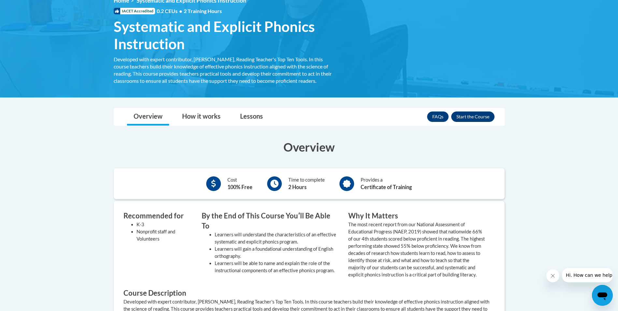 The image size is (618, 311). What do you see at coordinates (438, 117) in the screenshot?
I see `a: FAQs` at bounding box center [438, 117].